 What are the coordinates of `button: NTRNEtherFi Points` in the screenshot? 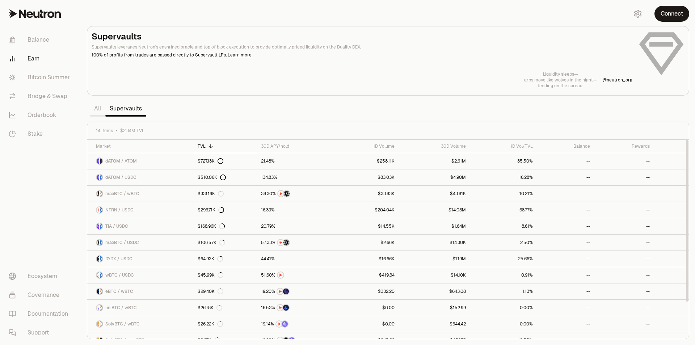 It's located at (295, 292).